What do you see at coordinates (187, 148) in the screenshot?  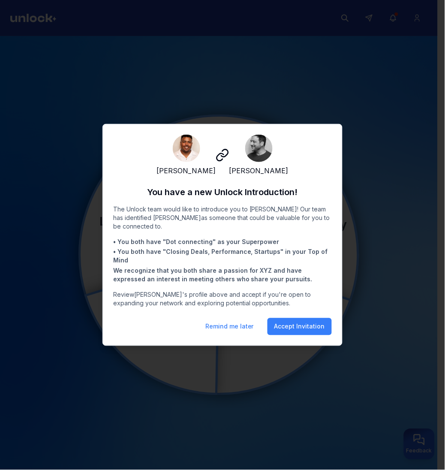 I see `img: 926A1835.jpg` at bounding box center [187, 148].